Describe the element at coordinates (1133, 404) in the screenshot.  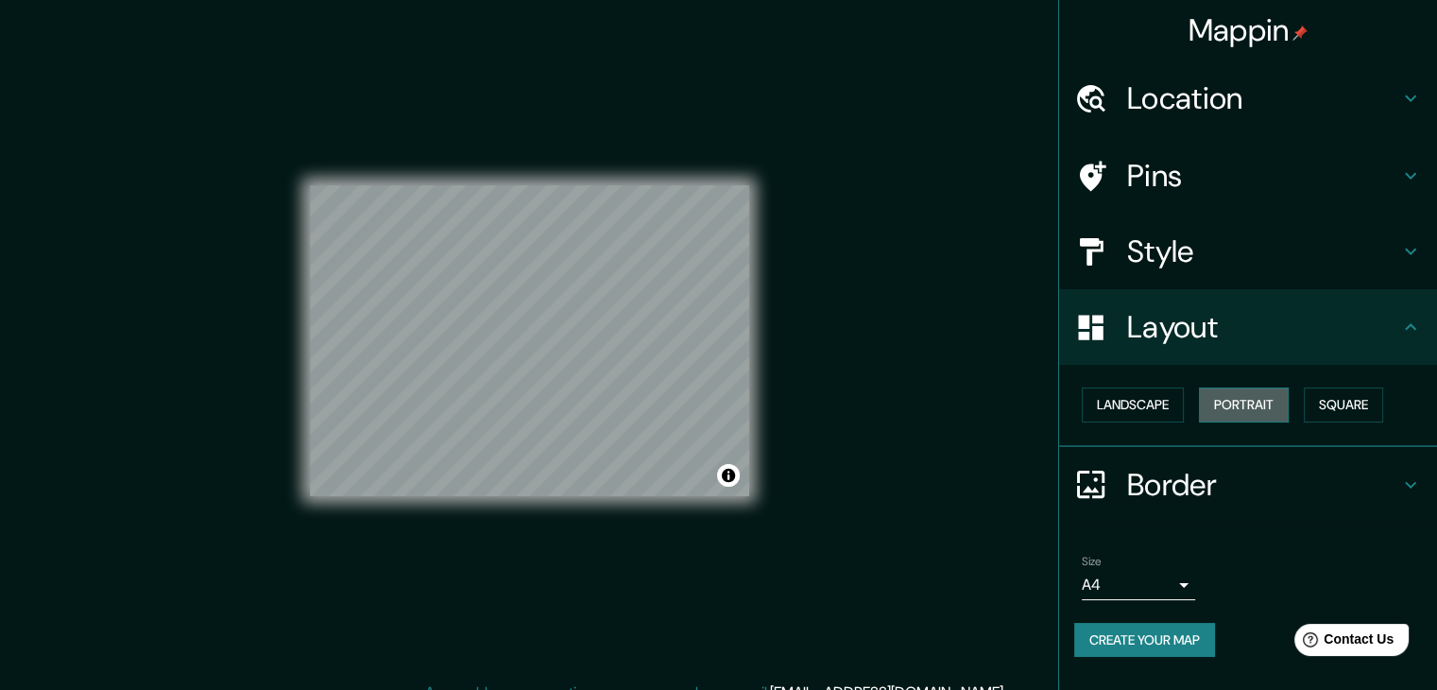
I see `button: Landscape` at that location.